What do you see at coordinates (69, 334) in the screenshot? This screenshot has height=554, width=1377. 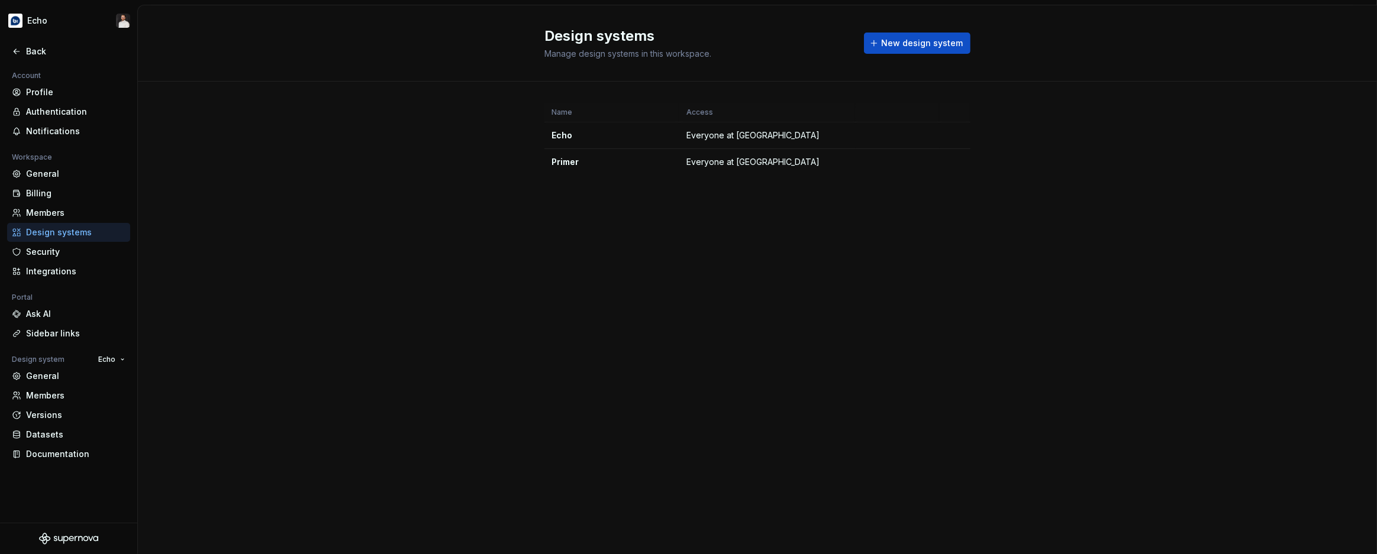 I see `a: Sidebar links` at bounding box center [69, 334].